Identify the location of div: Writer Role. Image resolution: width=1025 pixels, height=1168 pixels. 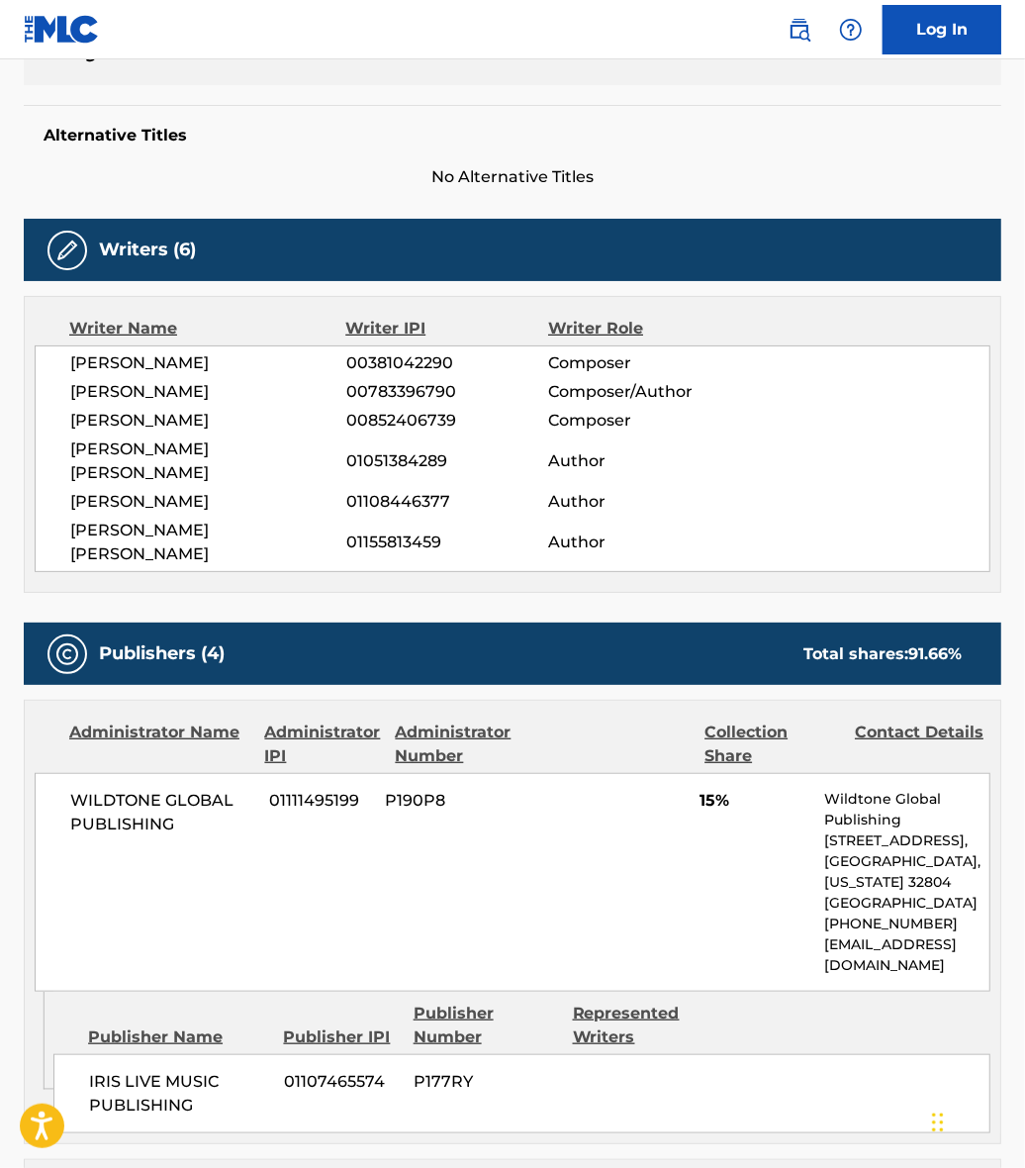
(640, 329).